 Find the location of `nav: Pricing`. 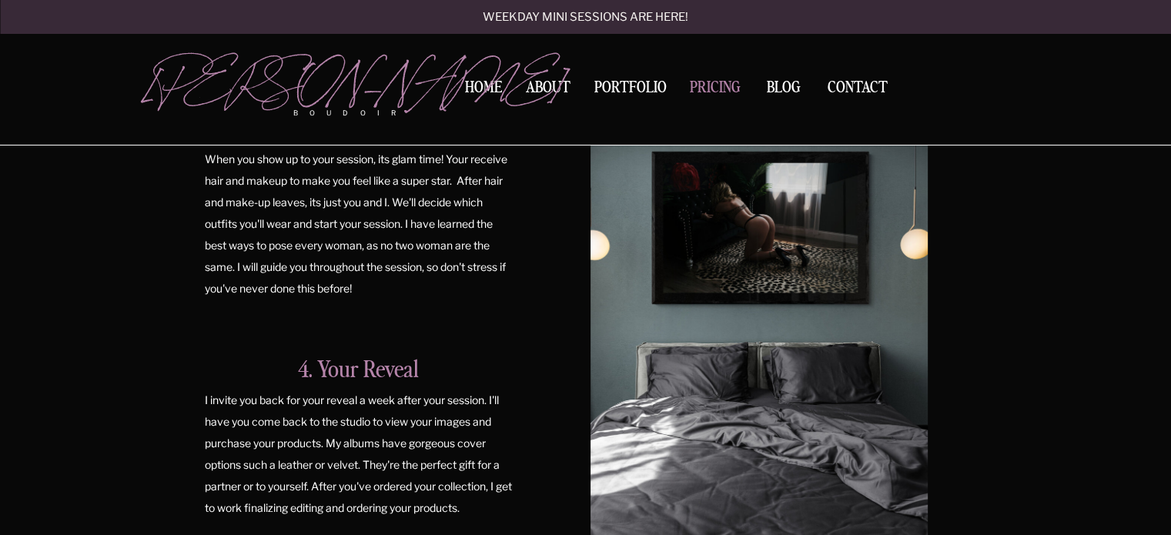

nav: Pricing is located at coordinates (715, 90).